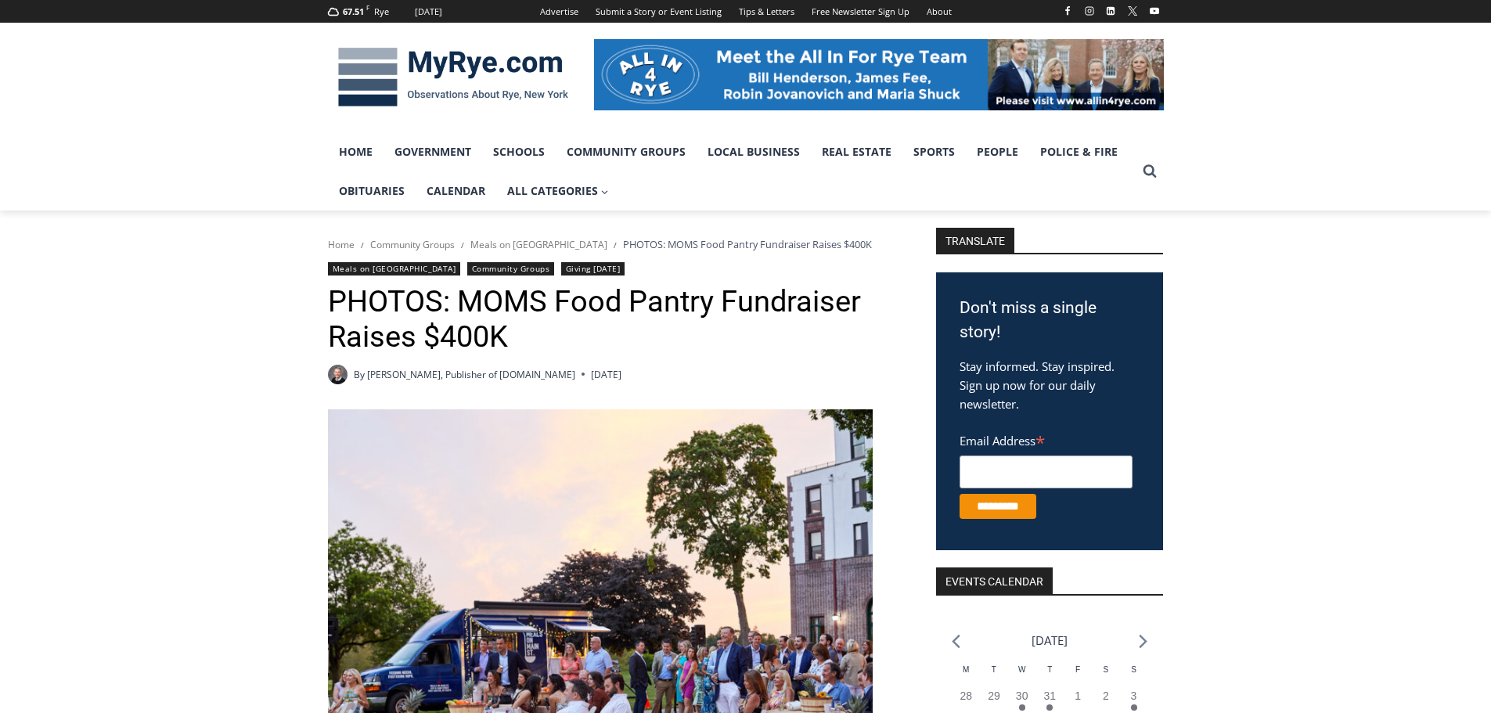 Image resolution: width=1491 pixels, height=713 pixels. Describe the element at coordinates (955, 641) in the screenshot. I see `a: Previous month` at that location.